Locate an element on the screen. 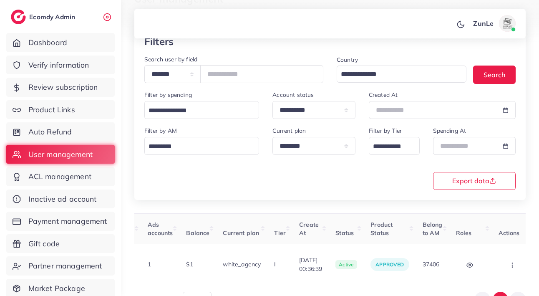  label: Filter by Tier is located at coordinates (385, 131).